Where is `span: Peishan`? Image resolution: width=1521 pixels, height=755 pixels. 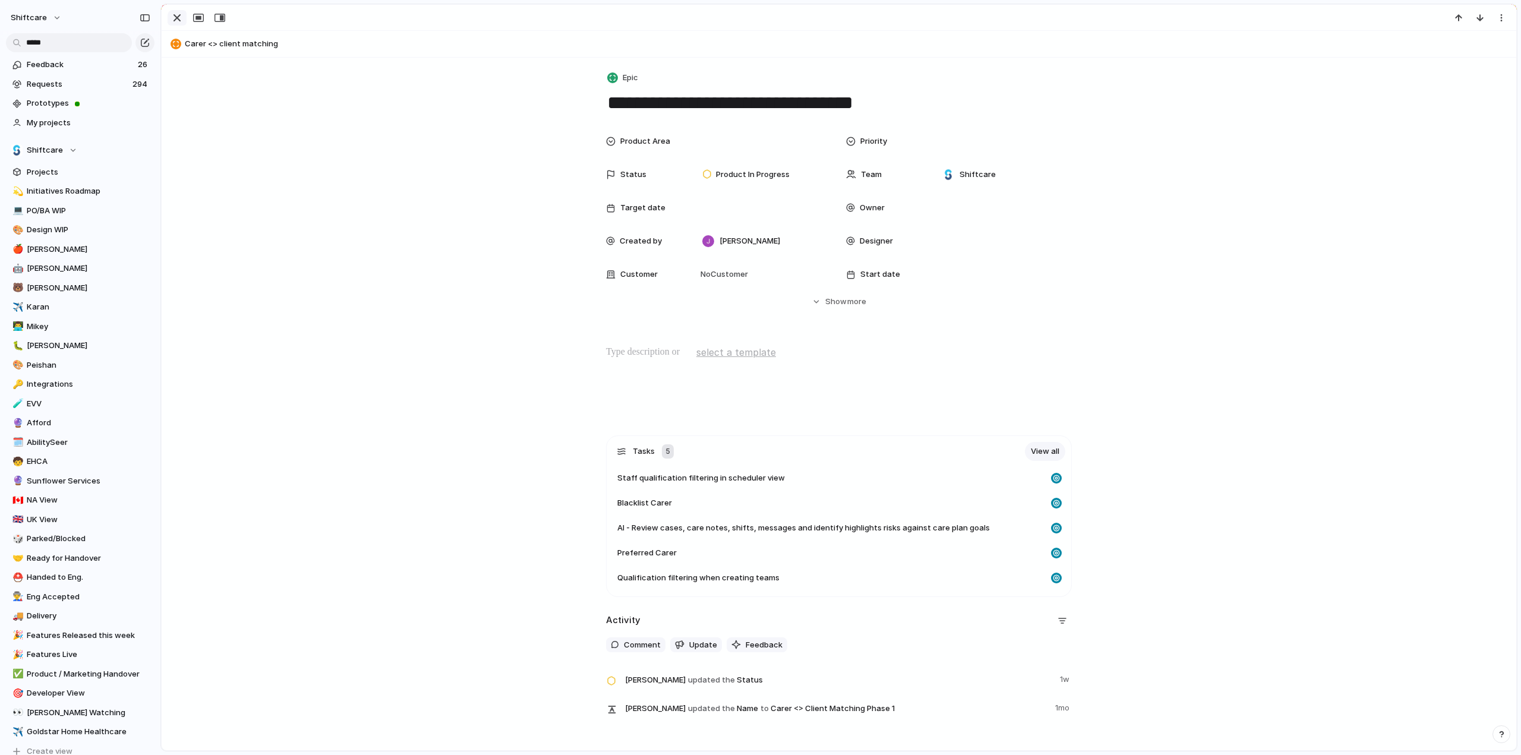 span: Peishan is located at coordinates (89, 365).